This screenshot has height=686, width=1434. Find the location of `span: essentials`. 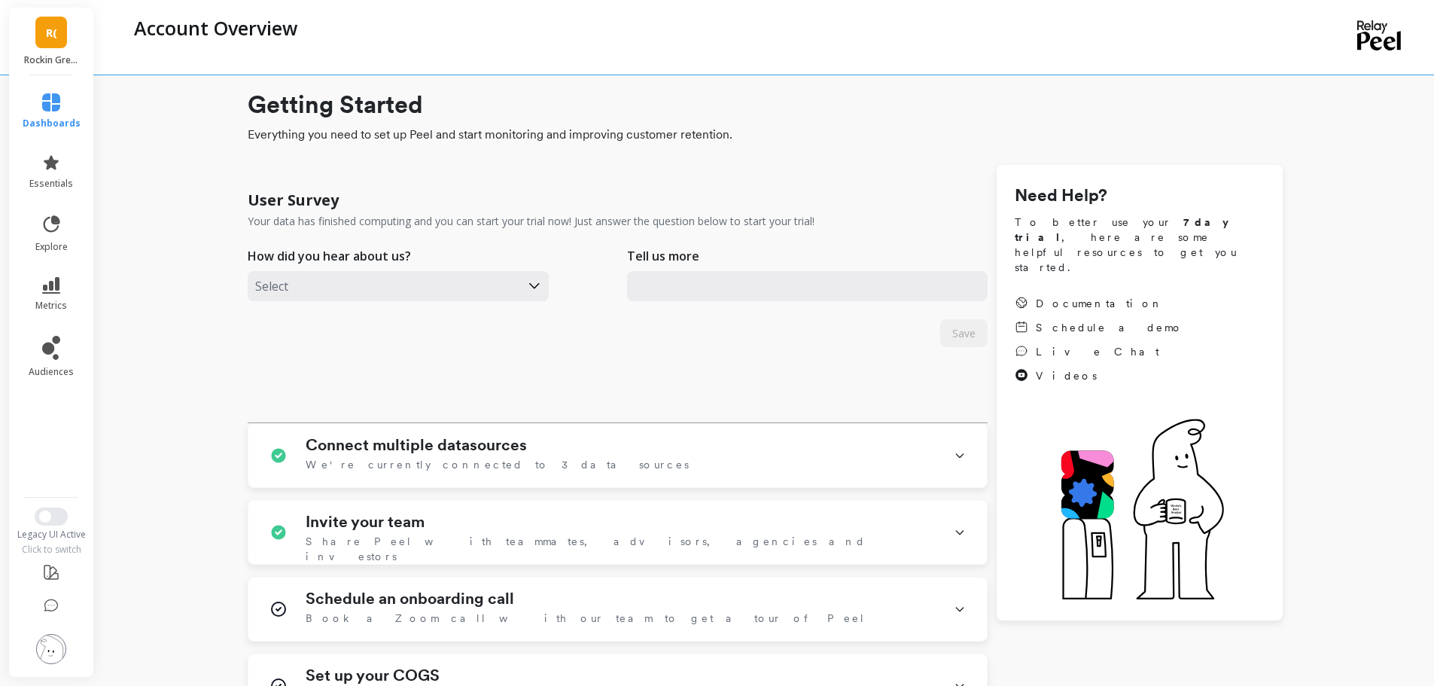

span: essentials is located at coordinates (51, 184).